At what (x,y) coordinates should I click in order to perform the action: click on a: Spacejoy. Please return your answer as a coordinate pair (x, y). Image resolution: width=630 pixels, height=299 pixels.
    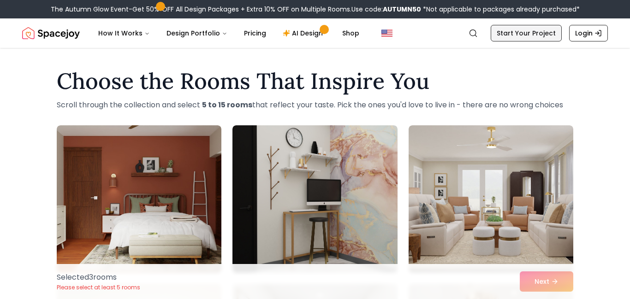
    Looking at the image, I should click on (51, 33).